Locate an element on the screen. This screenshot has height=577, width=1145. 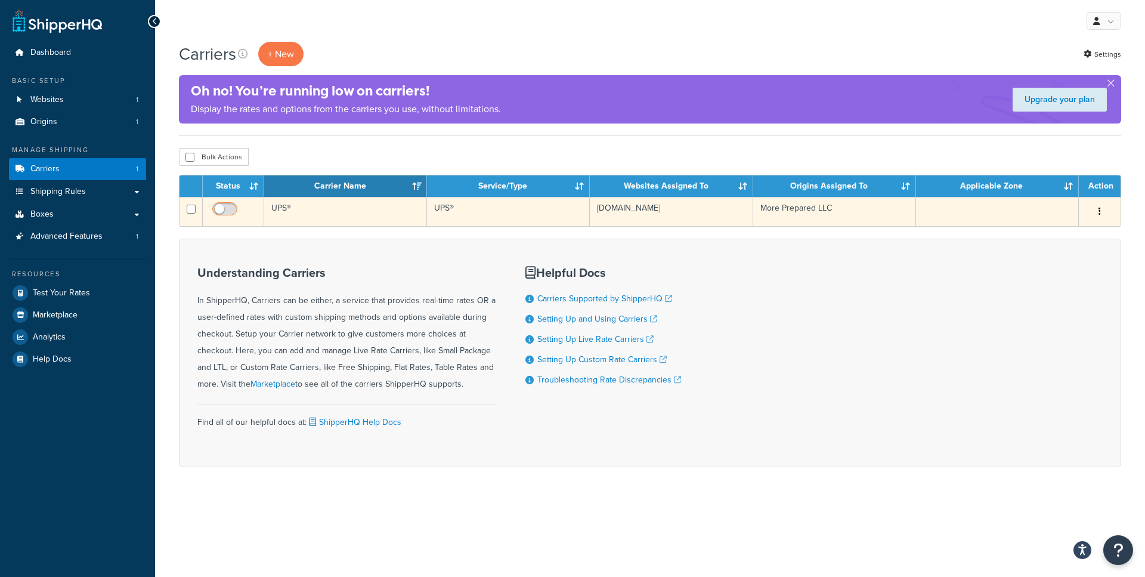
div: Manage Shipping is located at coordinates (78, 150).